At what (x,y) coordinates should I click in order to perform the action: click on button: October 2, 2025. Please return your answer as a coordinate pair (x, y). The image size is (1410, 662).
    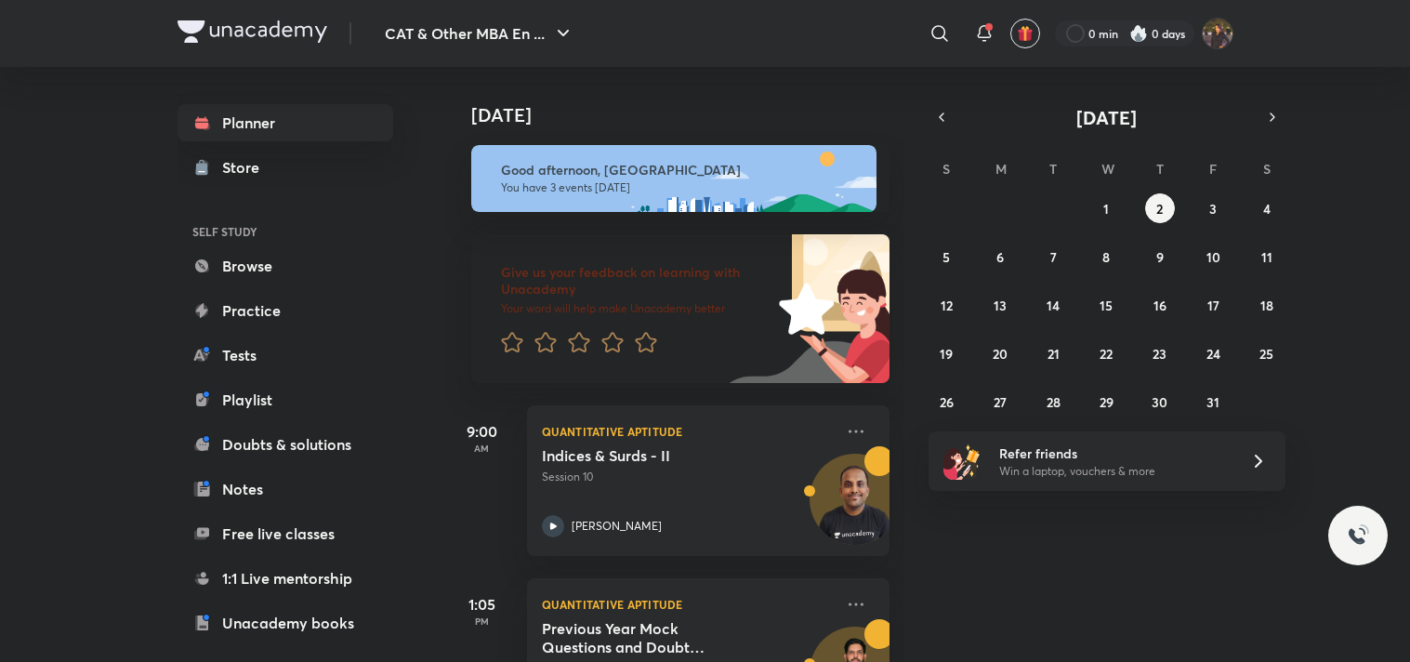
    Looking at the image, I should click on (1160, 208).